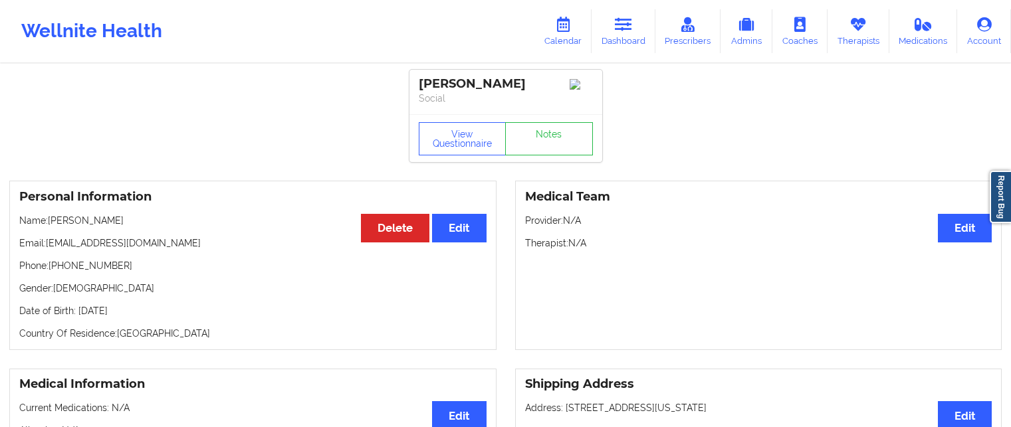 The width and height of the screenshot is (1011, 427). I want to click on a: Account, so click(984, 31).